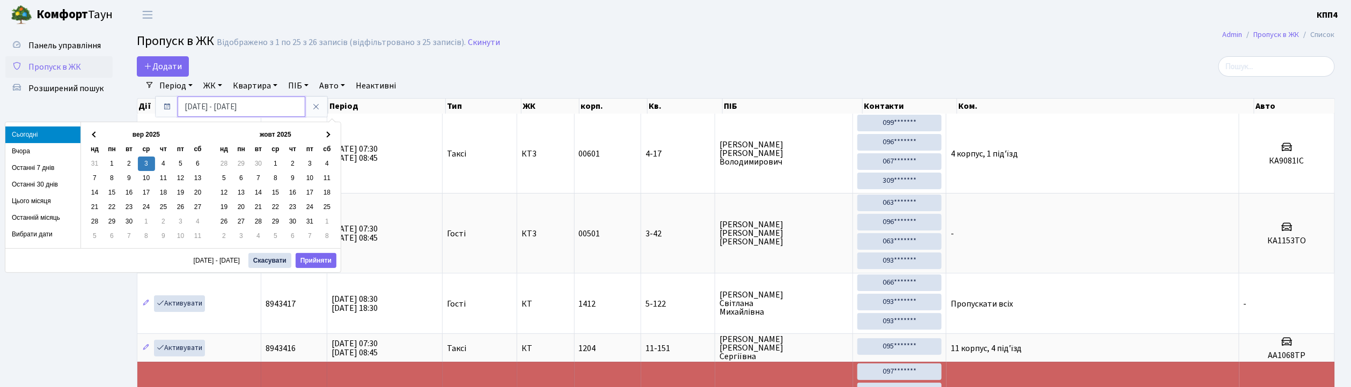  I want to click on th: вер 2025, so click(147, 135).